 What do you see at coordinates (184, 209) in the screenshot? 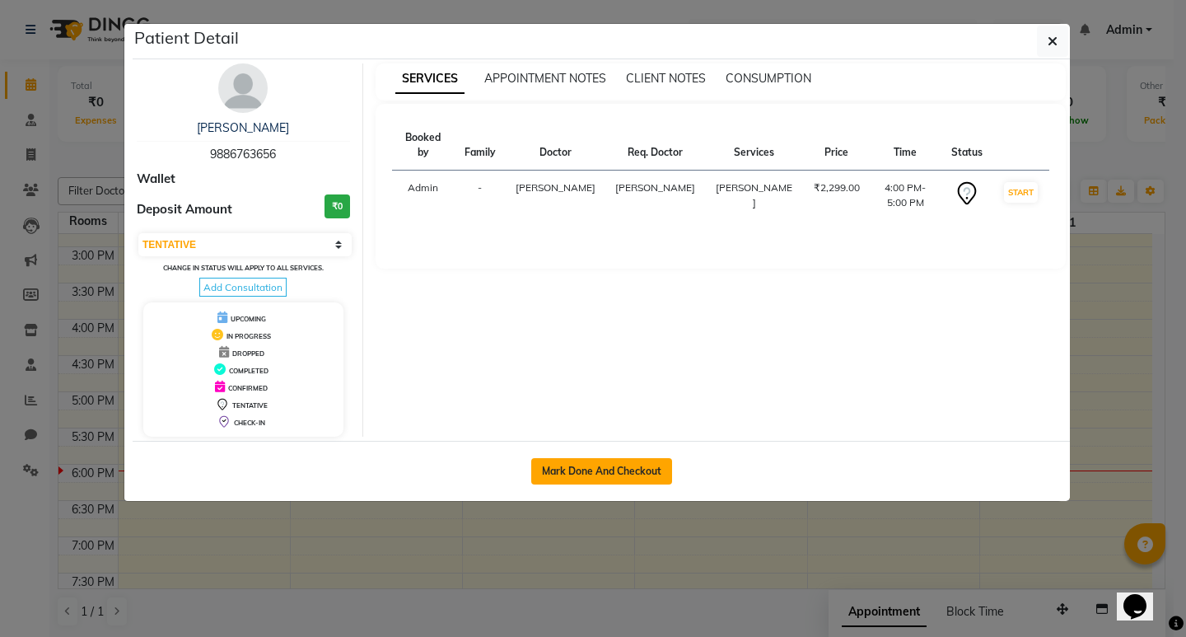
I see `span: Deposit Amount` at bounding box center [184, 209].